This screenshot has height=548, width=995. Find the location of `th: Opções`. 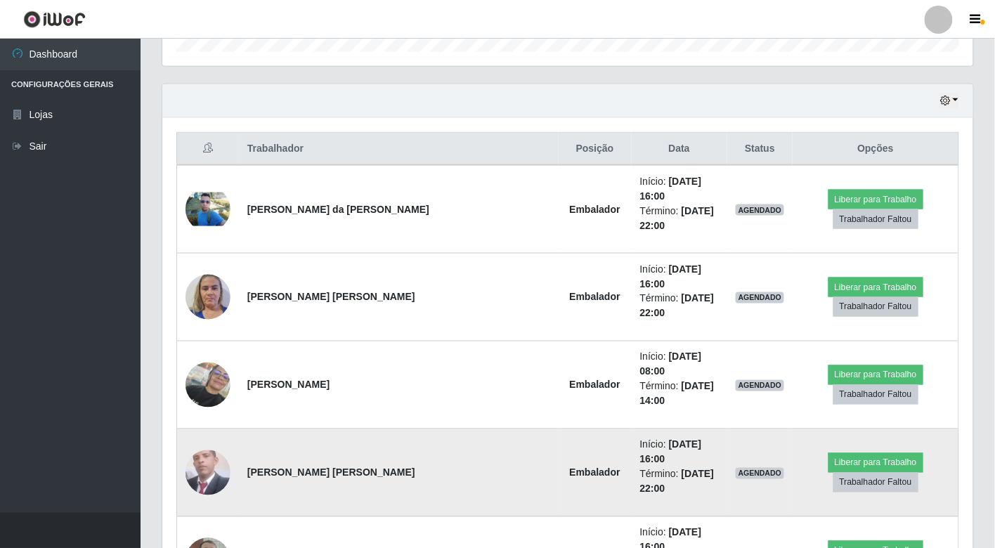

th: Opções is located at coordinates (876, 149).